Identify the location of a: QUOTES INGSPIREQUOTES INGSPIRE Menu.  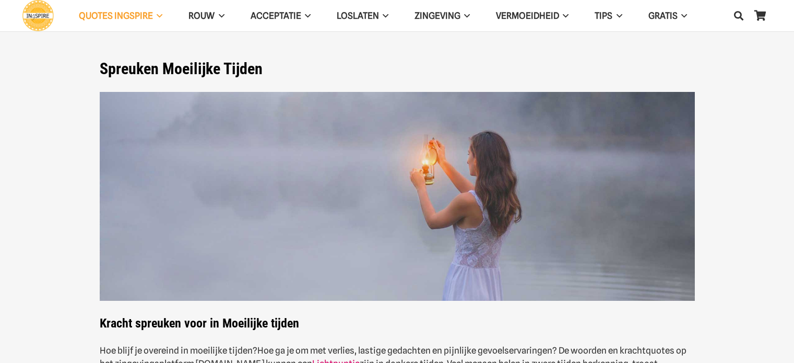
(121, 16).